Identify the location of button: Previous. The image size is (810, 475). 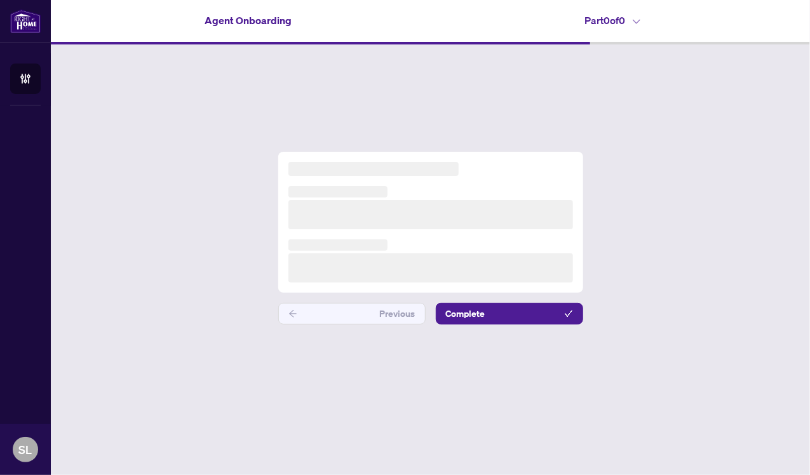
(352, 314).